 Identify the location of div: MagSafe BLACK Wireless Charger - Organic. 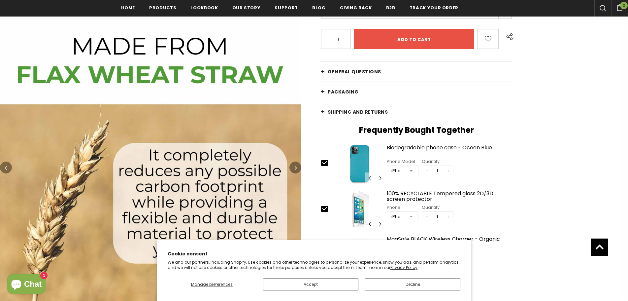
(450, 242).